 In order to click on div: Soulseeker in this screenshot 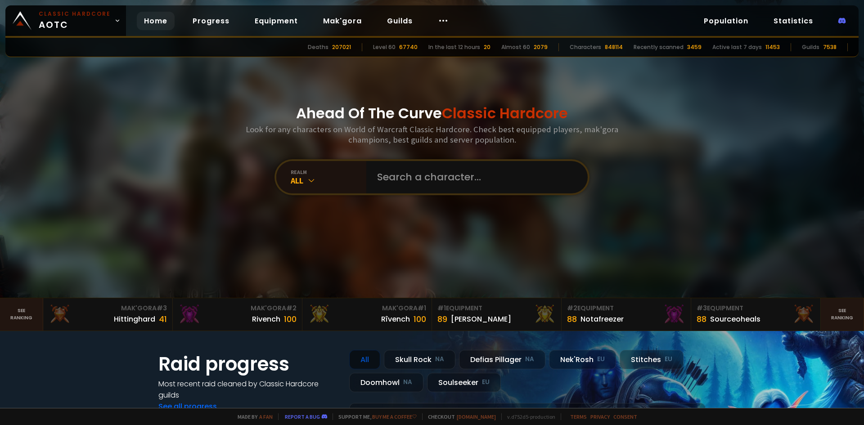, I will do `click(464, 383)`.